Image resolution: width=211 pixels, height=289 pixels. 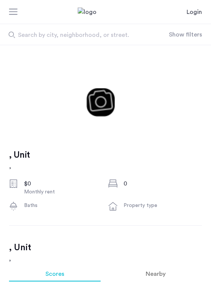 What do you see at coordinates (106, 12) in the screenshot?
I see `img: logo` at bounding box center [106, 12].